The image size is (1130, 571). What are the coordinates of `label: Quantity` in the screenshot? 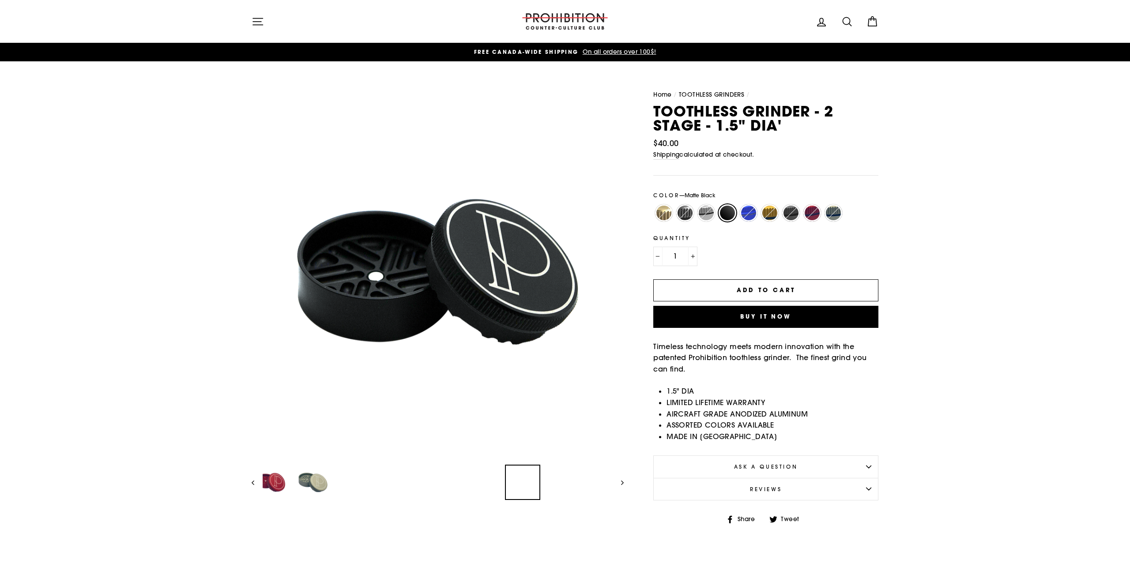 It's located at (766, 238).